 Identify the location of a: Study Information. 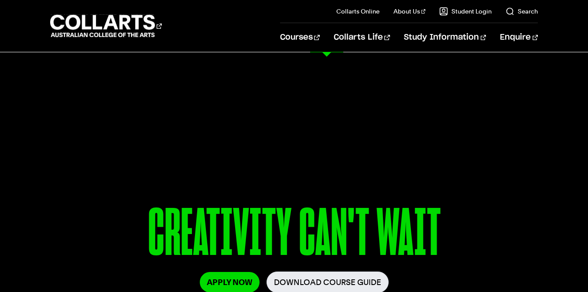
(445, 38).